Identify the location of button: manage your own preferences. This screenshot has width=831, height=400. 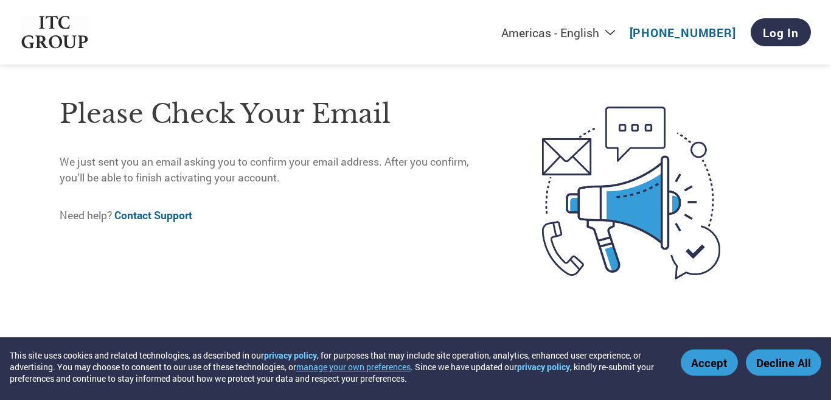
(353, 366).